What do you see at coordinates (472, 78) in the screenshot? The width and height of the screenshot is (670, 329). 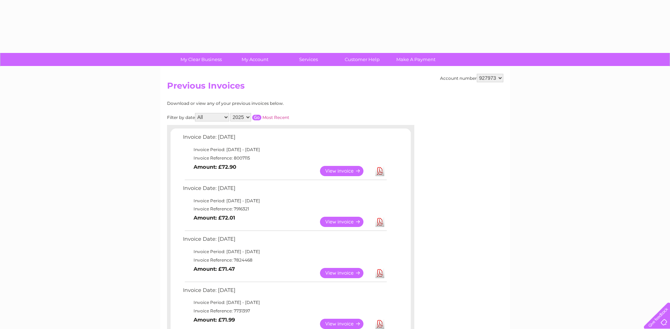 I see `div: Account number` at bounding box center [472, 78].